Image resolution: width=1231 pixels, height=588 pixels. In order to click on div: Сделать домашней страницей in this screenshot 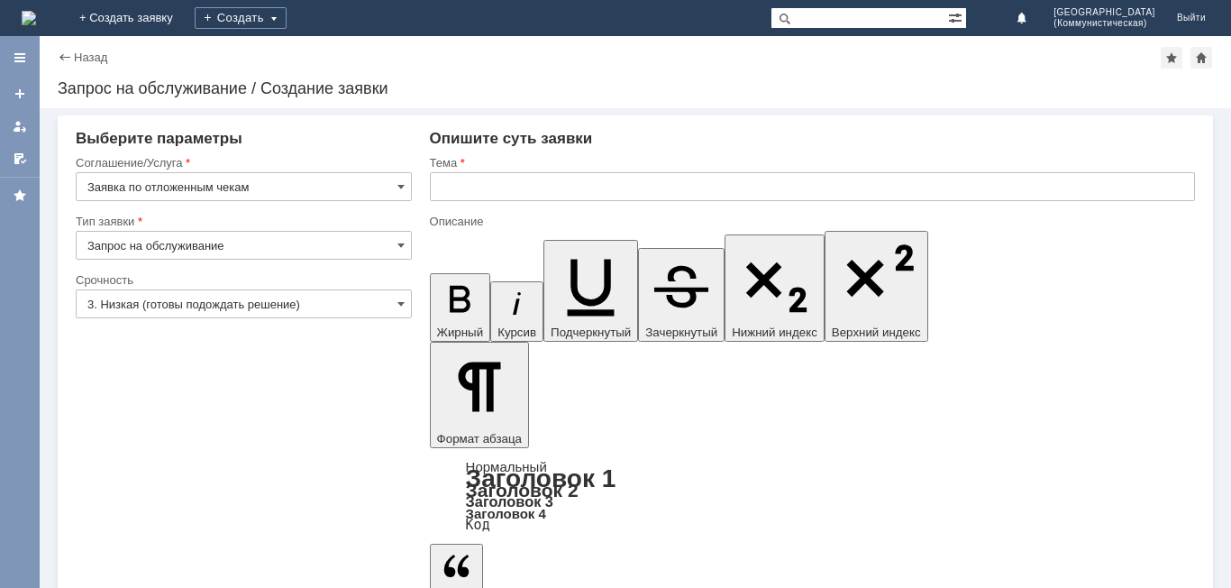, I will do `click(1201, 58)`.